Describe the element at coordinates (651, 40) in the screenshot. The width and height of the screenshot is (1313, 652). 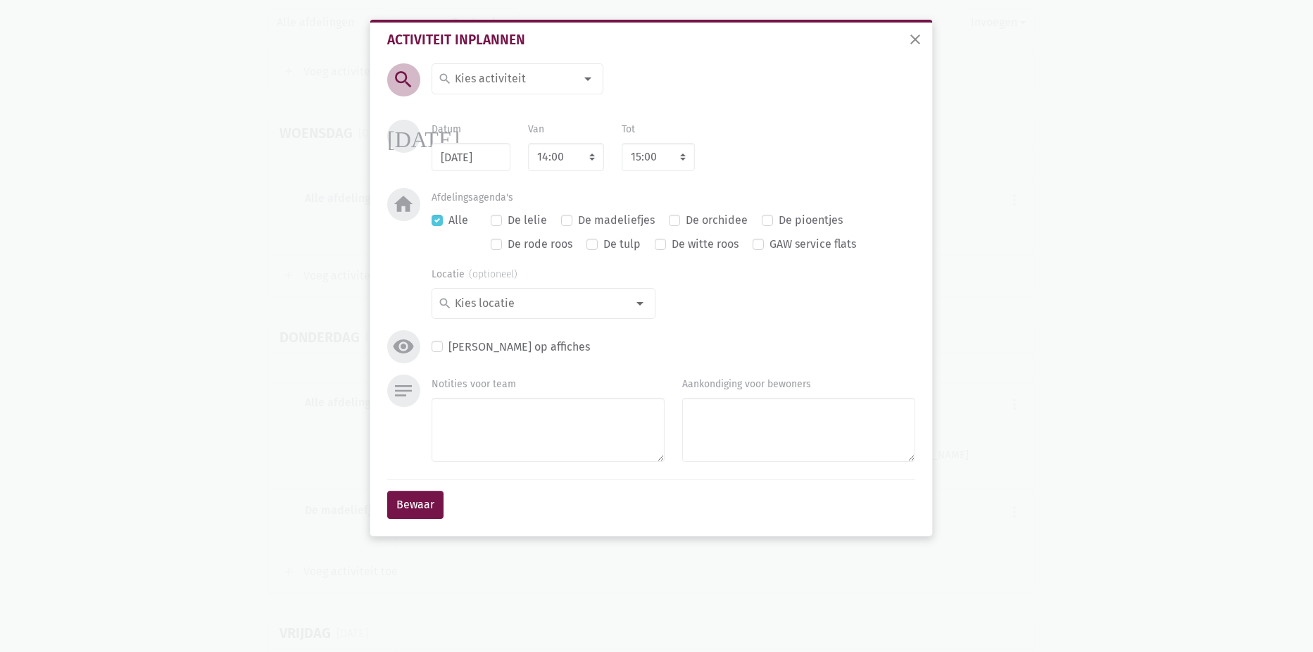
I see `div: Activiteit inplannen` at that location.